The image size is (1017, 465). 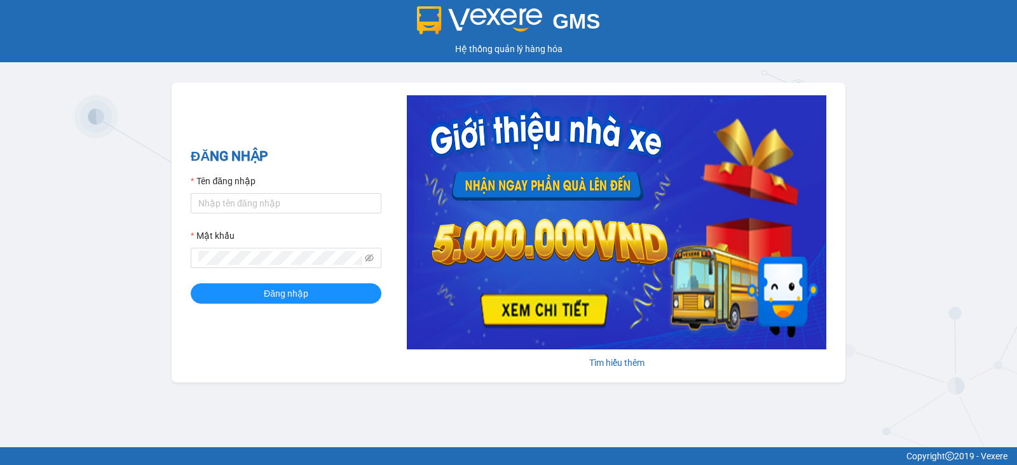 What do you see at coordinates (616, 222) in the screenshot?
I see `img: banner-0` at bounding box center [616, 222].